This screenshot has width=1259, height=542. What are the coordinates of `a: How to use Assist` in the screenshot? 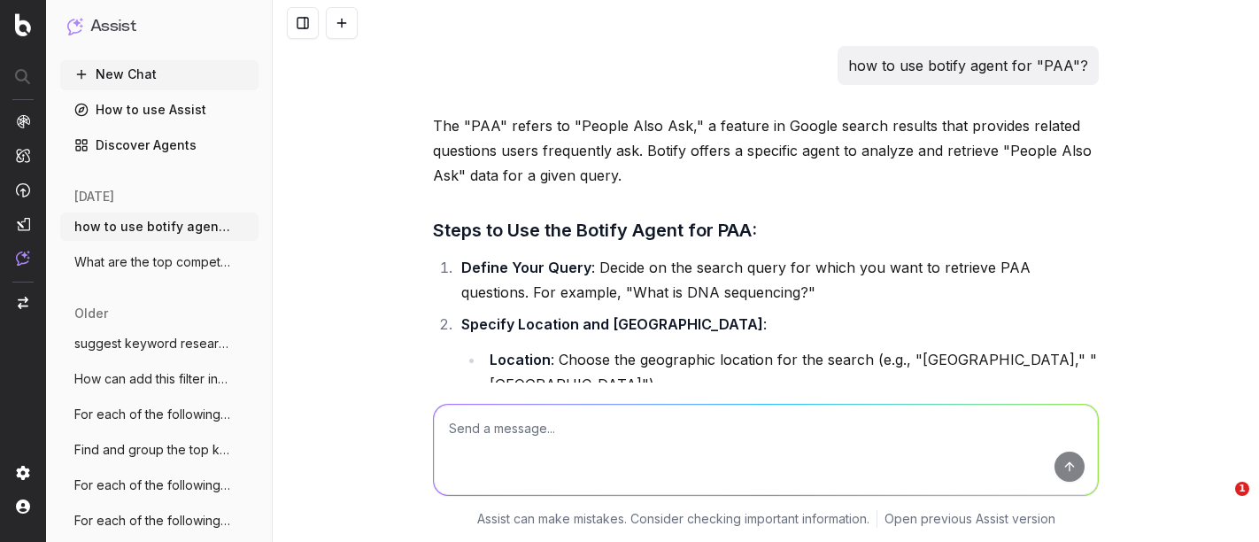 It's located at (159, 110).